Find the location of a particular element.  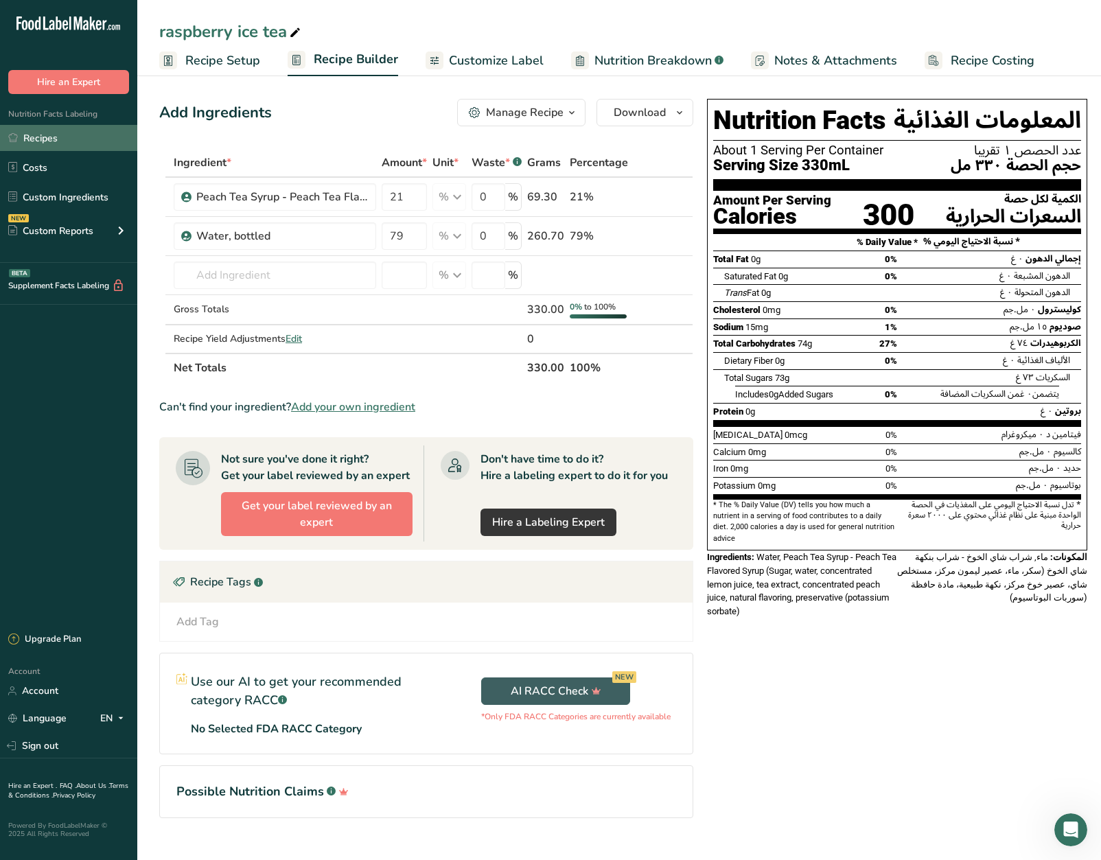

span: ١٥ مل.جم is located at coordinates (1028, 327).